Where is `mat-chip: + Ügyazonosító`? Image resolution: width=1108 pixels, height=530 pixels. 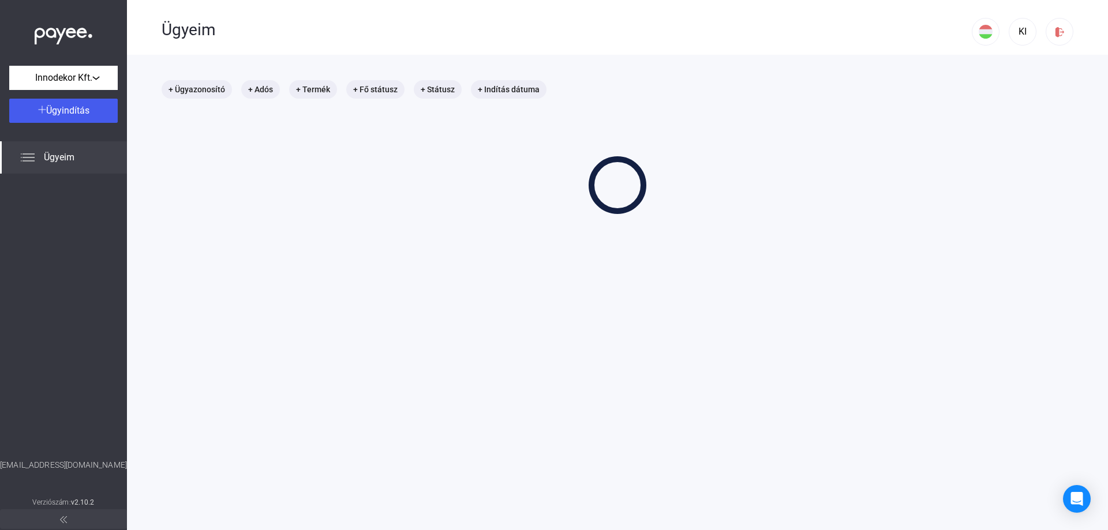
mat-chip: + Ügyazonosító is located at coordinates (197, 89).